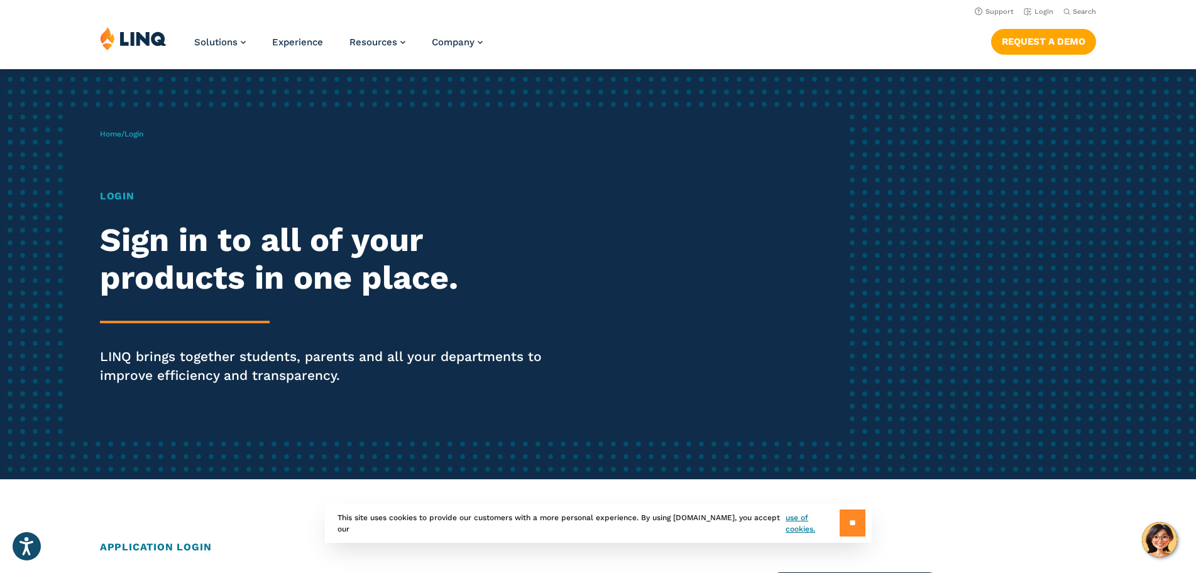 The height and width of the screenshot is (573, 1196). What do you see at coordinates (220, 42) in the screenshot?
I see `a: Solutions` at bounding box center [220, 42].